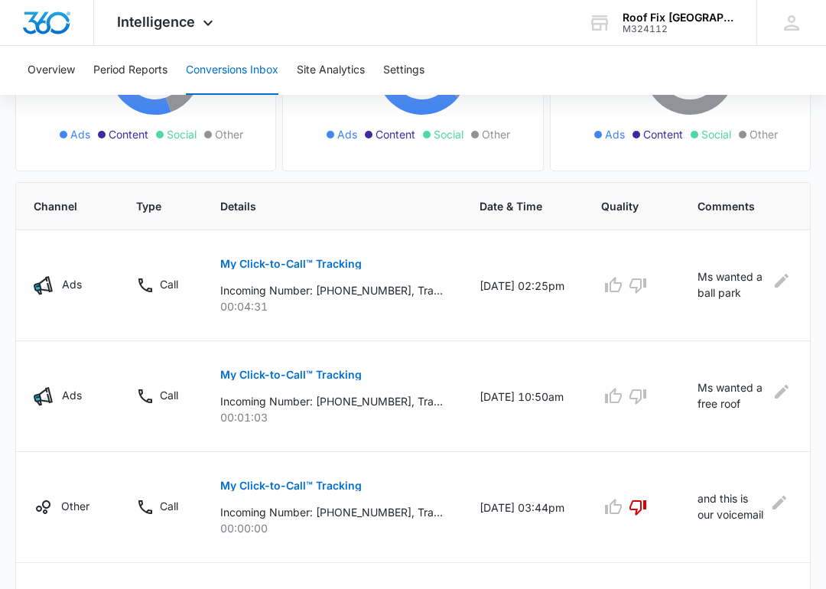 Image resolution: width=826 pixels, height=589 pixels. Describe the element at coordinates (678, 18) in the screenshot. I see `div: account name` at that location.